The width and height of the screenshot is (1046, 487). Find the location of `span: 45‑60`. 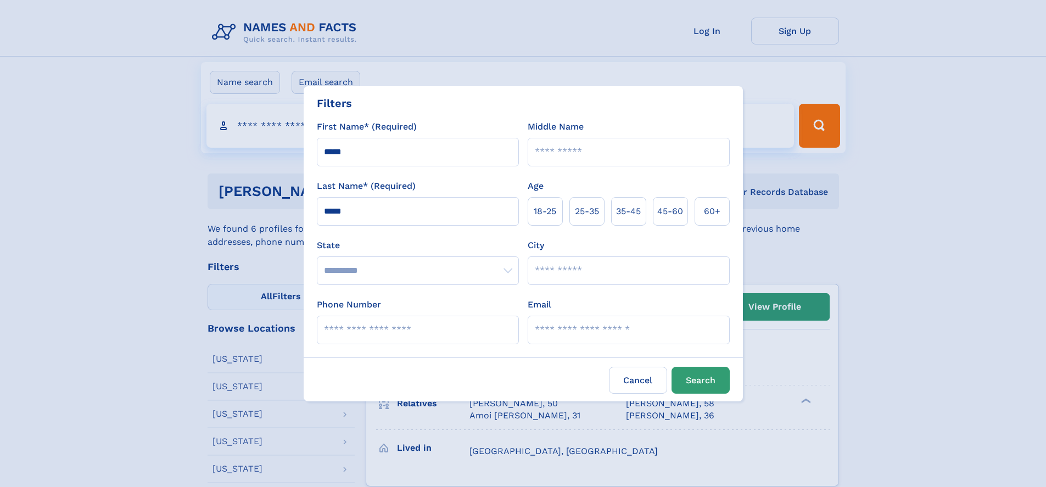

span: 45‑60 is located at coordinates (670, 211).